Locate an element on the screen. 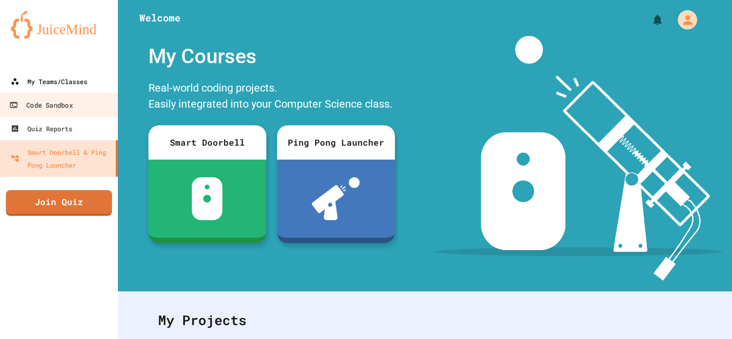  div: My Courses is located at coordinates (272, 56).